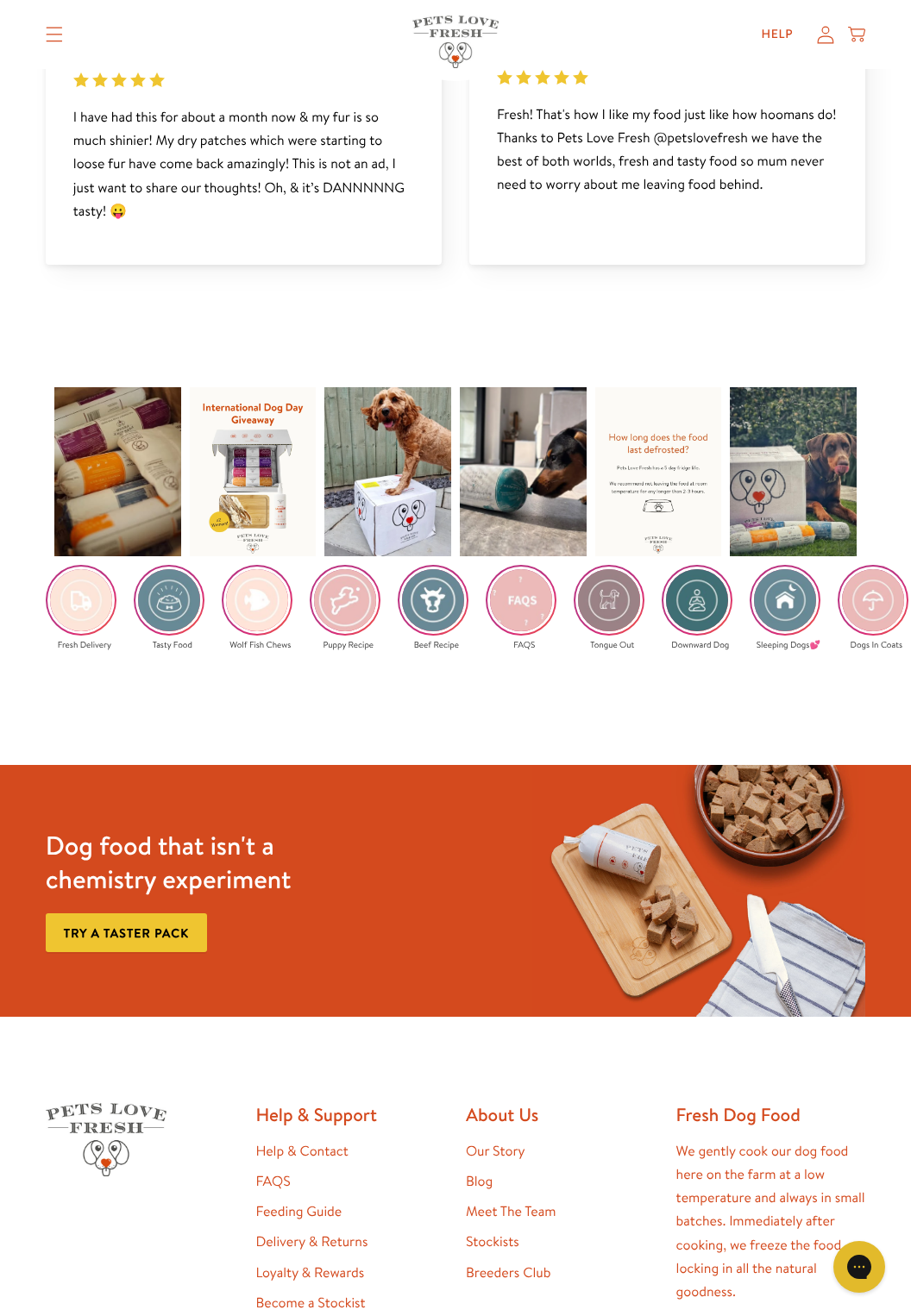 The image size is (911, 1316). What do you see at coordinates (495, 1151) in the screenshot?
I see `a: Our Story` at bounding box center [495, 1151].